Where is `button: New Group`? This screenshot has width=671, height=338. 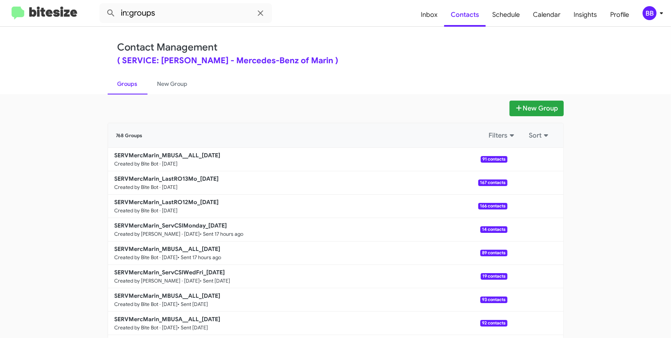
button: New Group is located at coordinates (536, 108).